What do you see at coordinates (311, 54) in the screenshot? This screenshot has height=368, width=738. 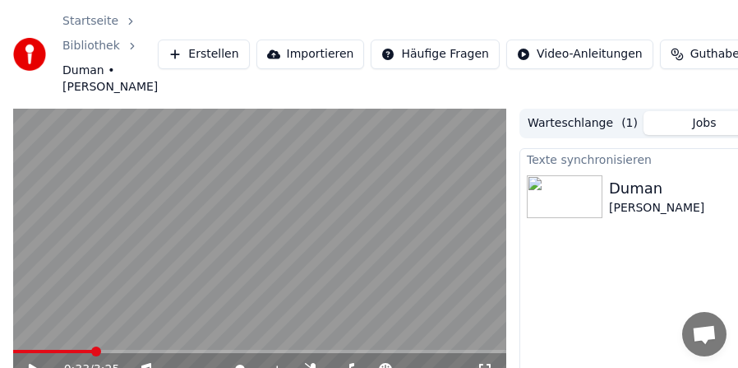 I see `button: Importieren` at bounding box center [311, 54].